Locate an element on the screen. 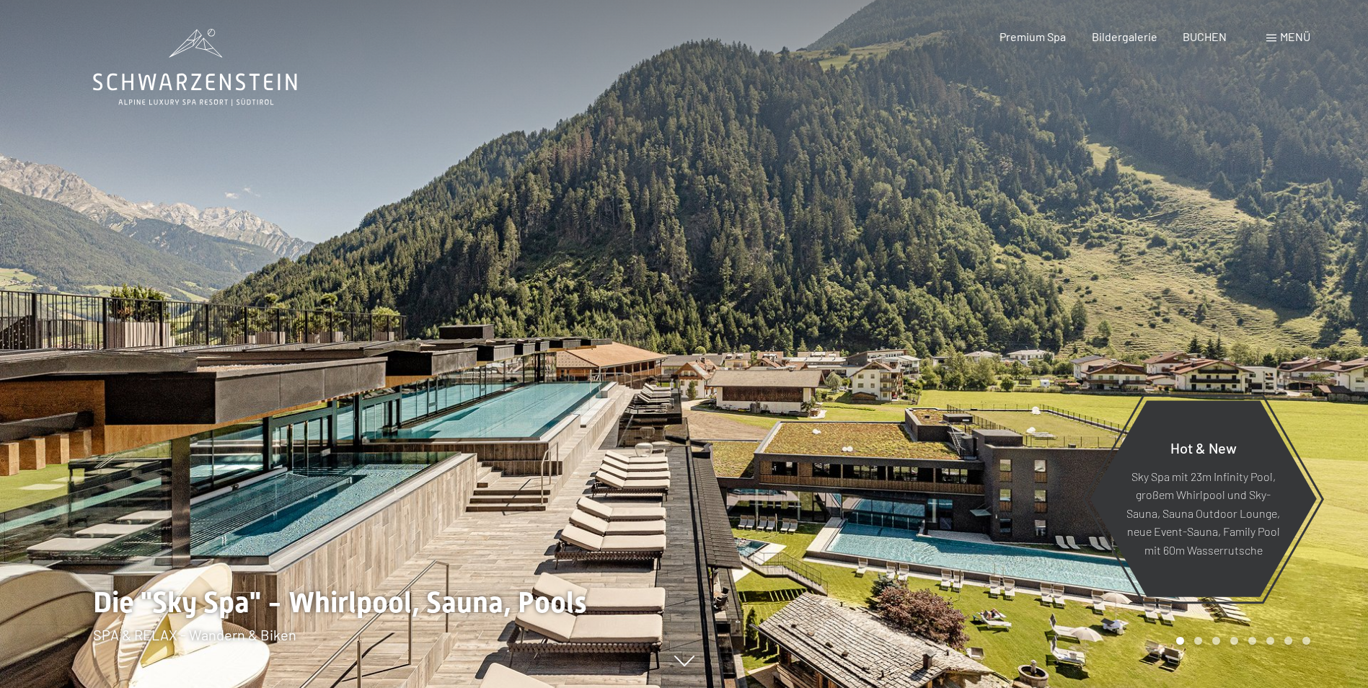 The image size is (1368, 688). div: Carousel Page 6 is located at coordinates (1270, 641).